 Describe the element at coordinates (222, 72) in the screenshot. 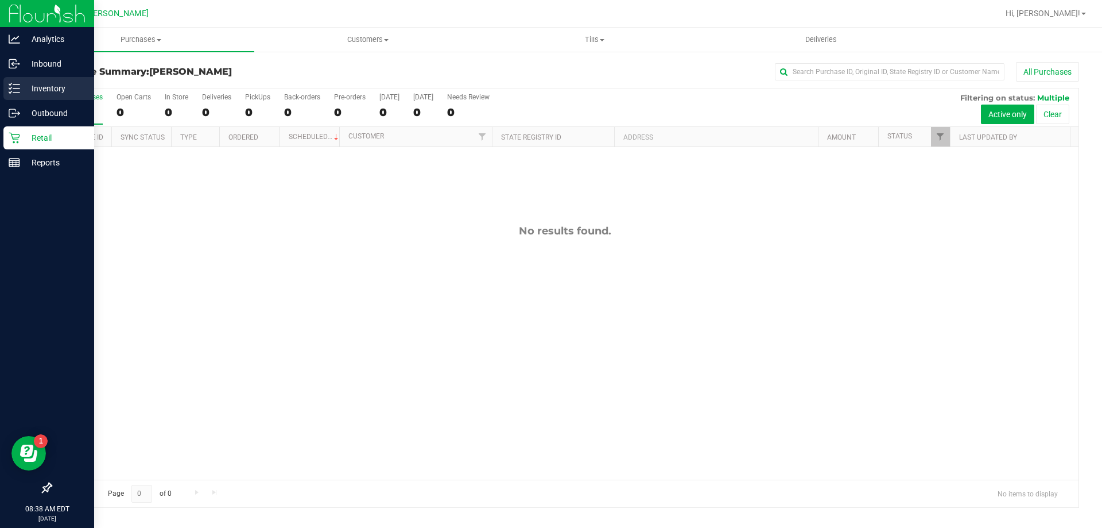

I see `h3: Purchase Summary:` at that location.